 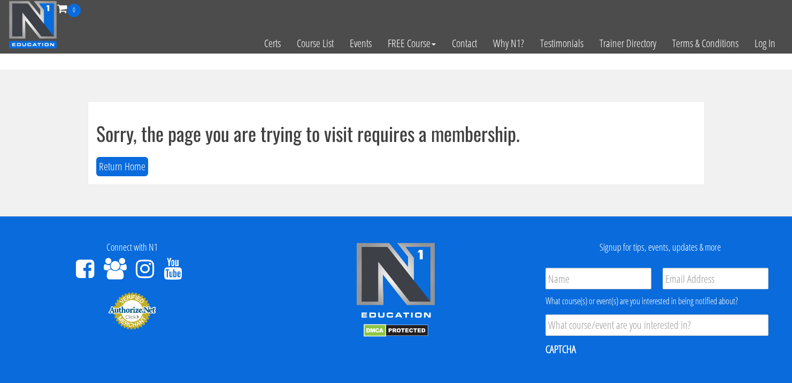 What do you see at coordinates (69, 8) in the screenshot?
I see `a: 0` at bounding box center [69, 8].